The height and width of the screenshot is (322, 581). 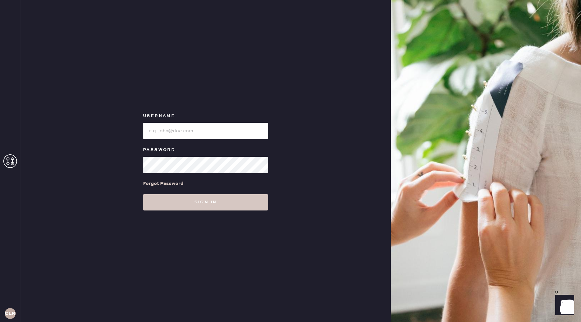 What do you see at coordinates (206, 202) in the screenshot?
I see `button: Sign in` at bounding box center [206, 202].